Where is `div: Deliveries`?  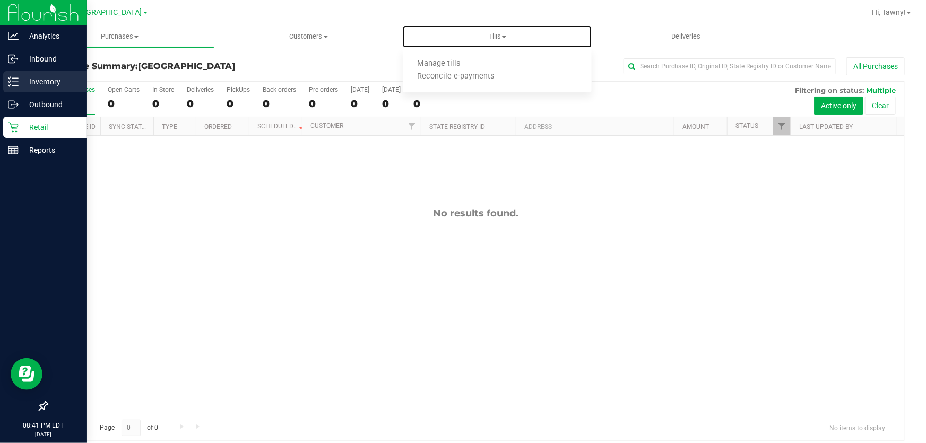
div: Deliveries is located at coordinates (200, 90).